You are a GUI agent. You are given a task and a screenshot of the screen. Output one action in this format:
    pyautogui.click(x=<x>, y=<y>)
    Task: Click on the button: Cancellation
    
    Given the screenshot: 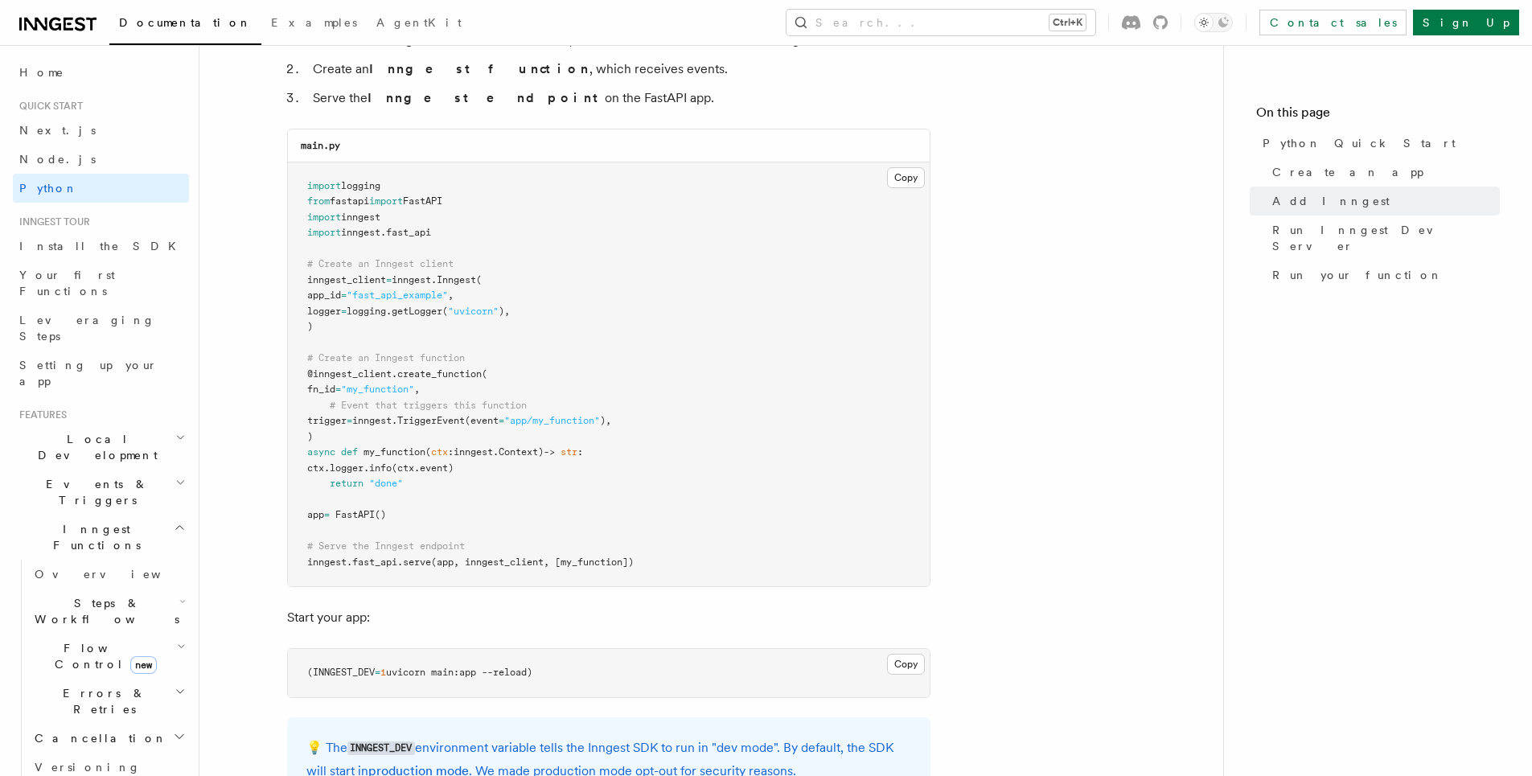 What is the action you would take?
    pyautogui.click(x=109, y=738)
    